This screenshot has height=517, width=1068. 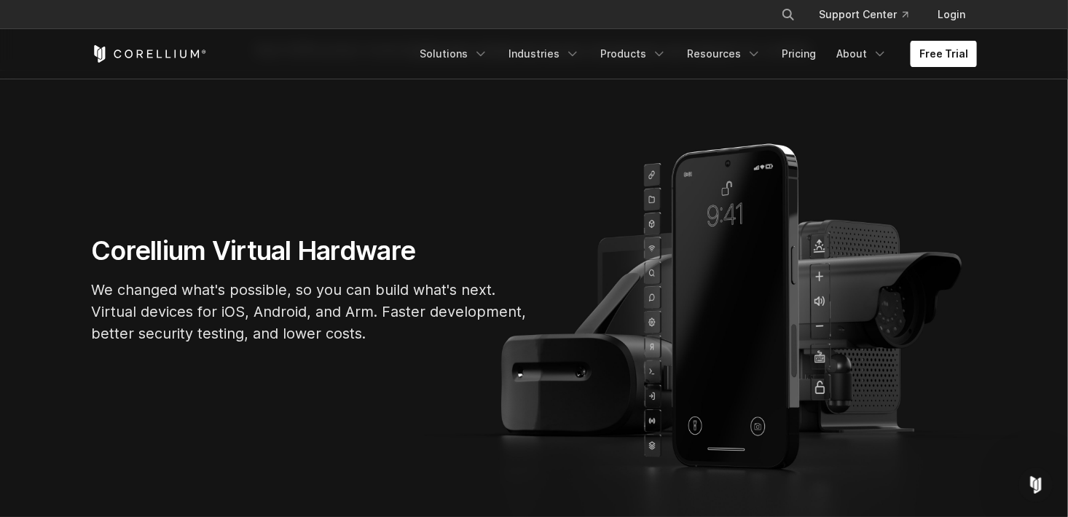 What do you see at coordinates (544, 54) in the screenshot?
I see `a: Industries` at bounding box center [544, 54].